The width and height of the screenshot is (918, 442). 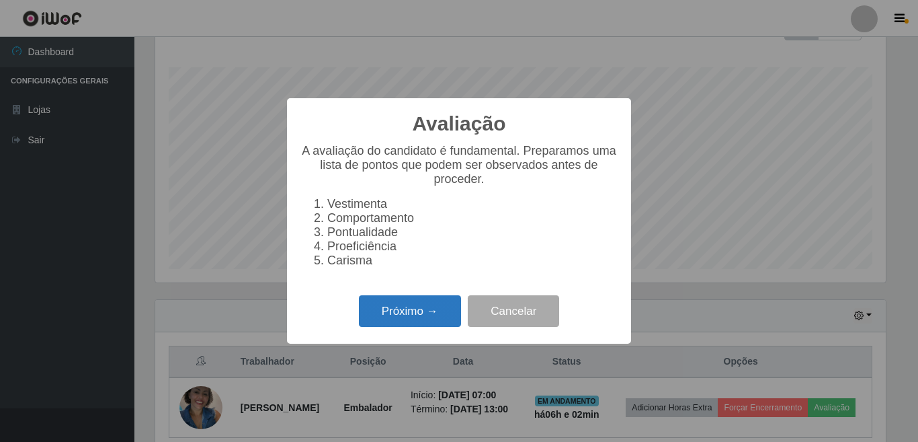 I want to click on button: Cancelar, so click(x=514, y=311).